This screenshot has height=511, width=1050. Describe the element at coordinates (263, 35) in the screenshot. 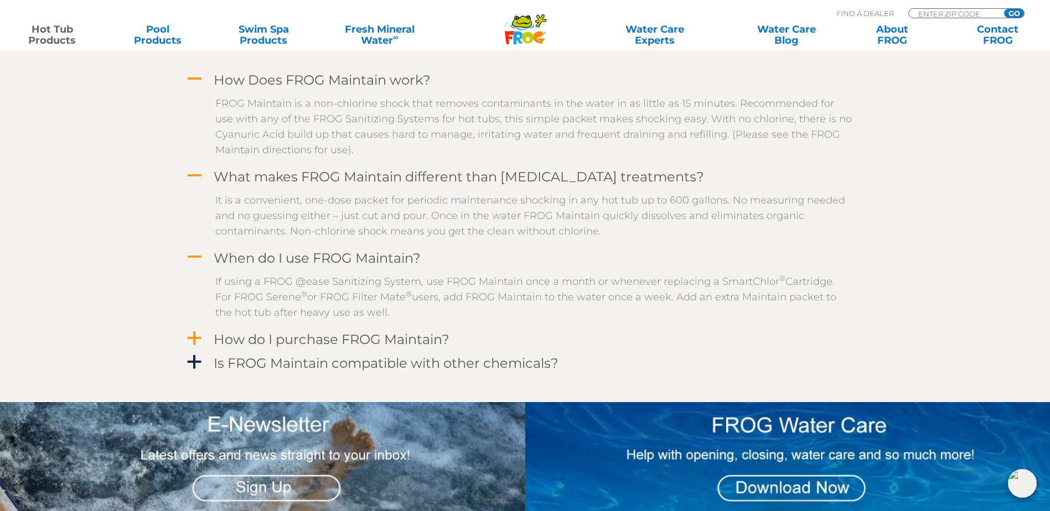

I see `a: Swim SpaProducts` at that location.